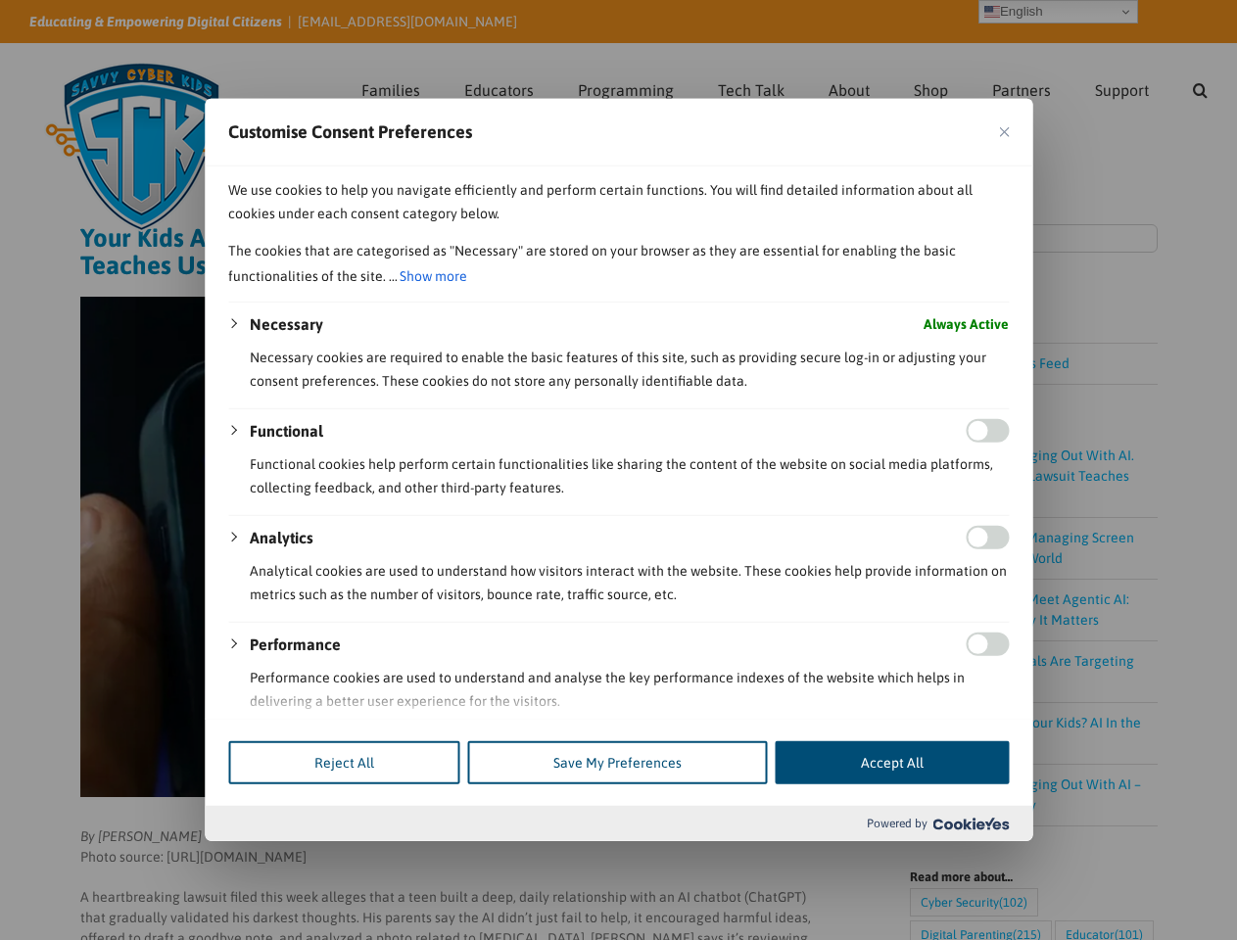 The width and height of the screenshot is (1237, 940). I want to click on p: Necessary cookies are required to enable the basic features of this site, such as providing secur..., so click(629, 369).